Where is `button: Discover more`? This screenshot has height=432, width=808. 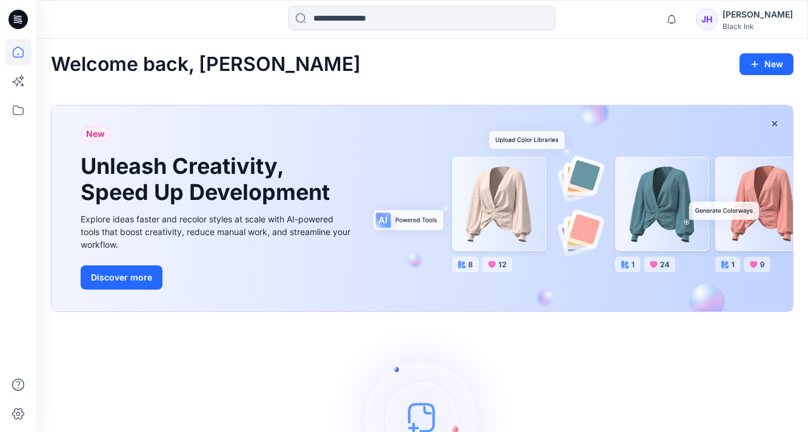
button: Discover more is located at coordinates (121, 278).